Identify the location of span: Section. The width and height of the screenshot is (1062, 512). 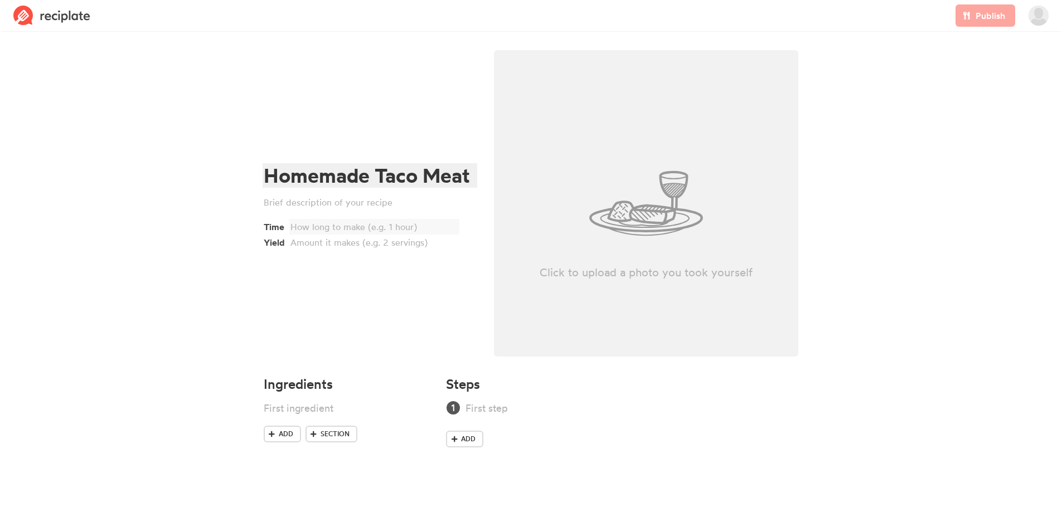
(335, 434).